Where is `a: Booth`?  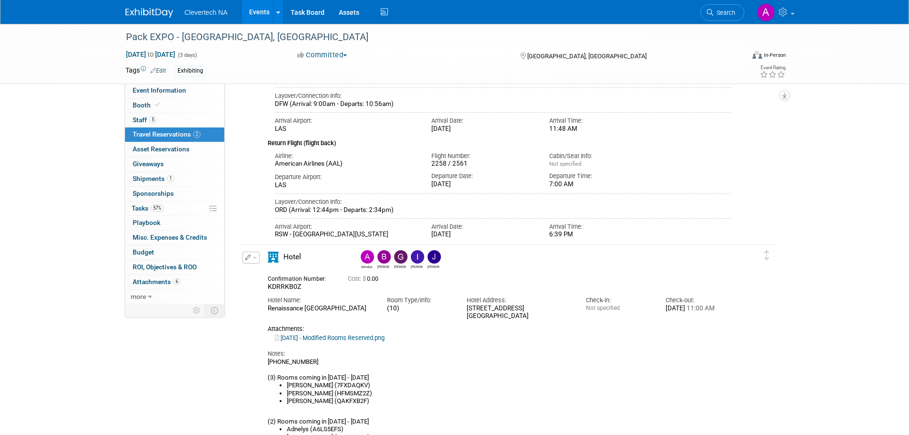 a: Booth is located at coordinates (175, 105).